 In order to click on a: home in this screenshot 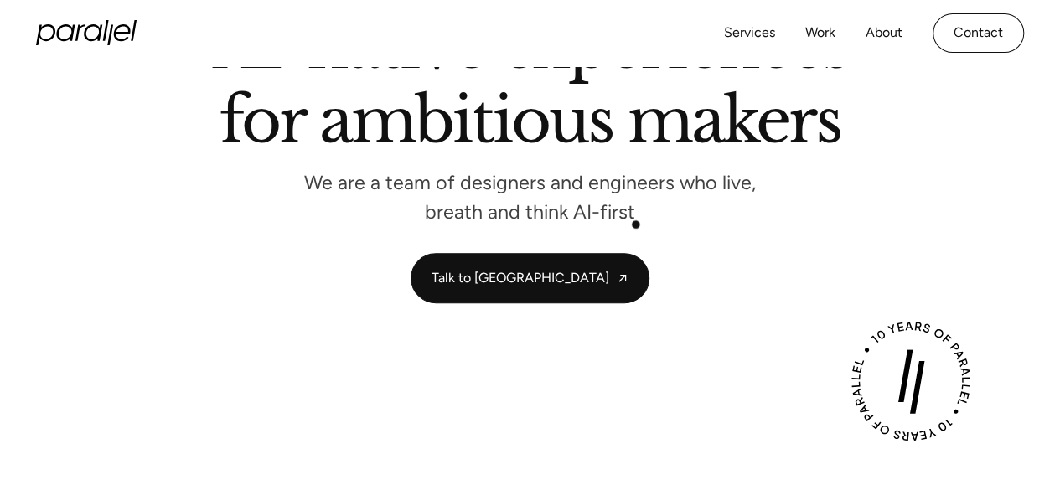, I will do `click(86, 33)`.